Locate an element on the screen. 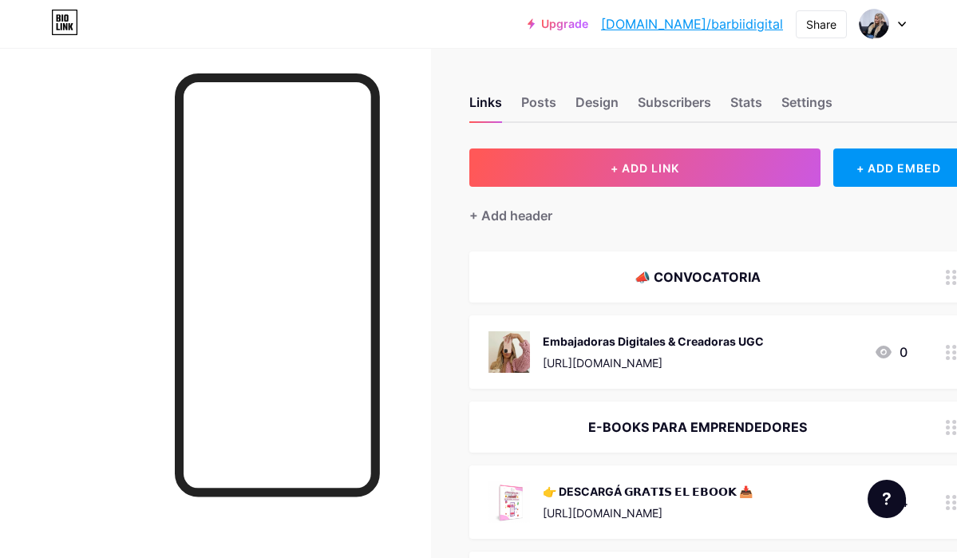 This screenshot has height=558, width=957. img: 👉 DESCARGÁ 𝗚𝗥𝗔𝗧𝗜𝗦 𝗘𝗟 𝗘𝗕𝗢𝗢𝗞 📥 is located at coordinates (509, 502).